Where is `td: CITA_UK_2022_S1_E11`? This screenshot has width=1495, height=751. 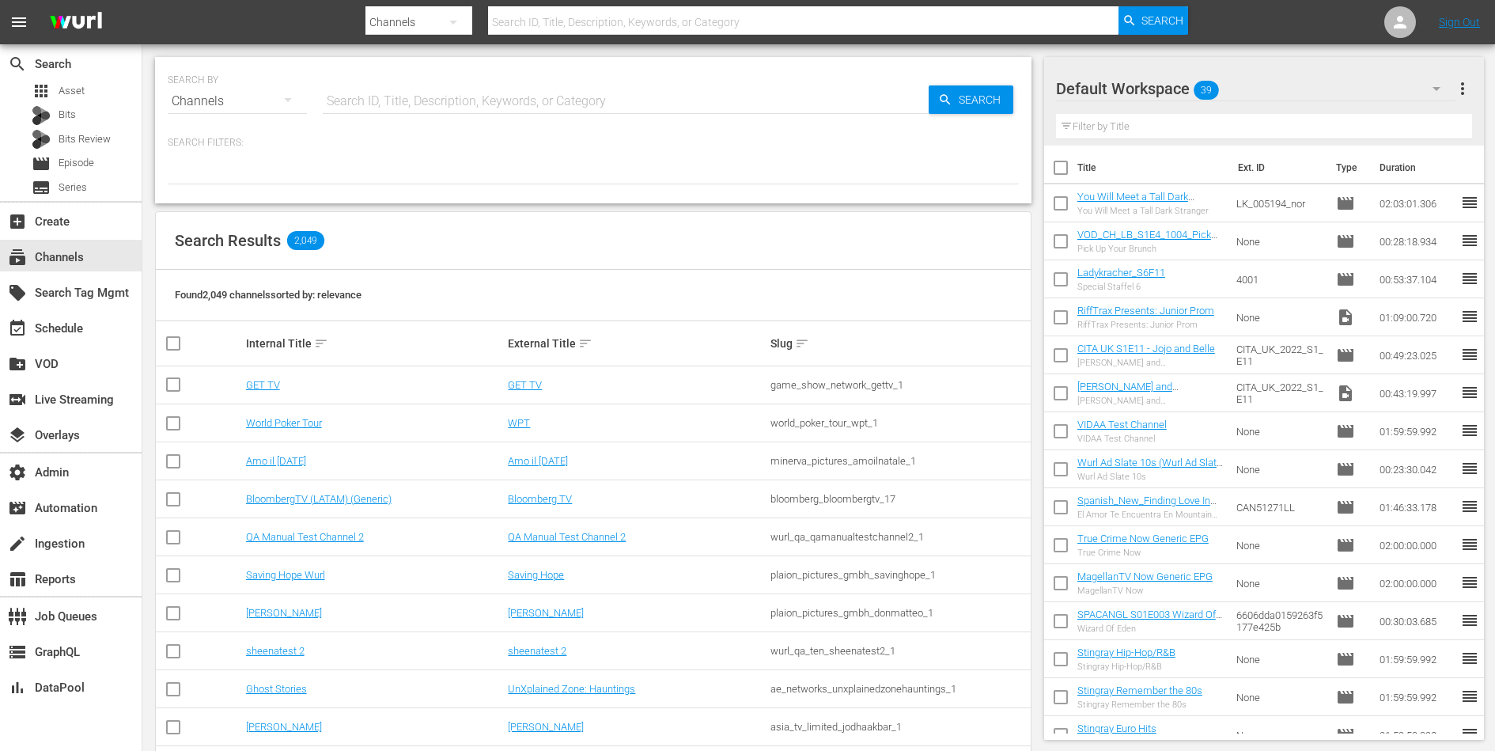
td: CITA_UK_2022_S1_E11 is located at coordinates (1280, 355).